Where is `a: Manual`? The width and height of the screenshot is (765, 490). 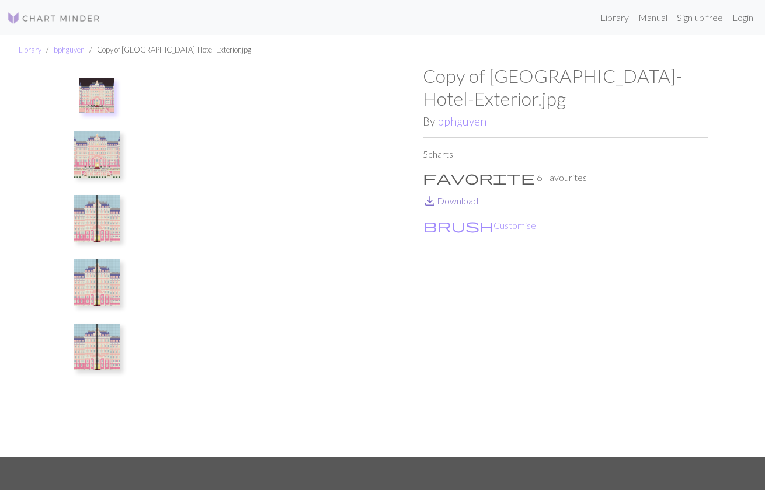
a: Manual is located at coordinates (653, 18).